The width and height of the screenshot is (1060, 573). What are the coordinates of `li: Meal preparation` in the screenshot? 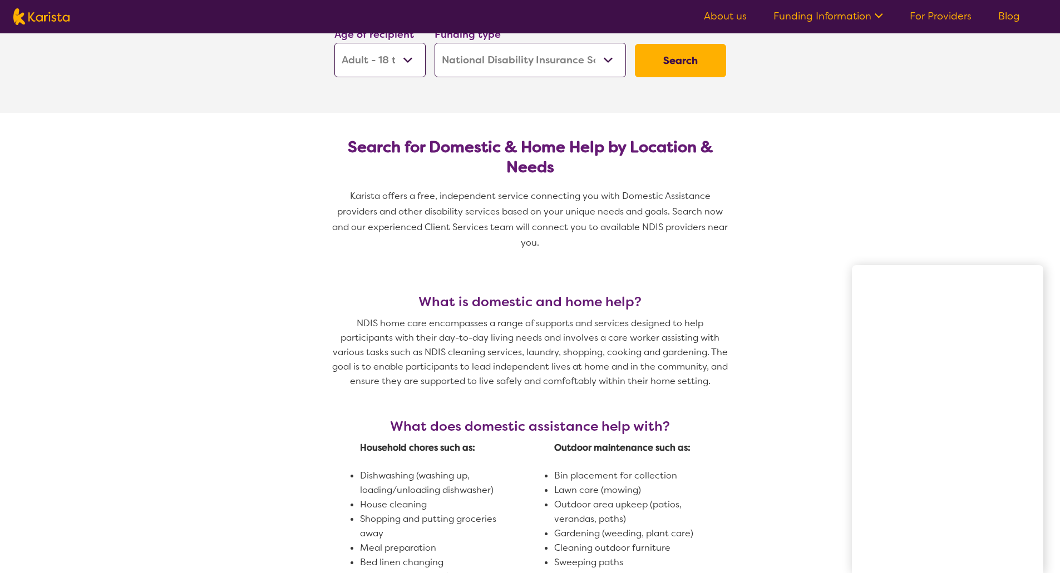 It's located at (433, 548).